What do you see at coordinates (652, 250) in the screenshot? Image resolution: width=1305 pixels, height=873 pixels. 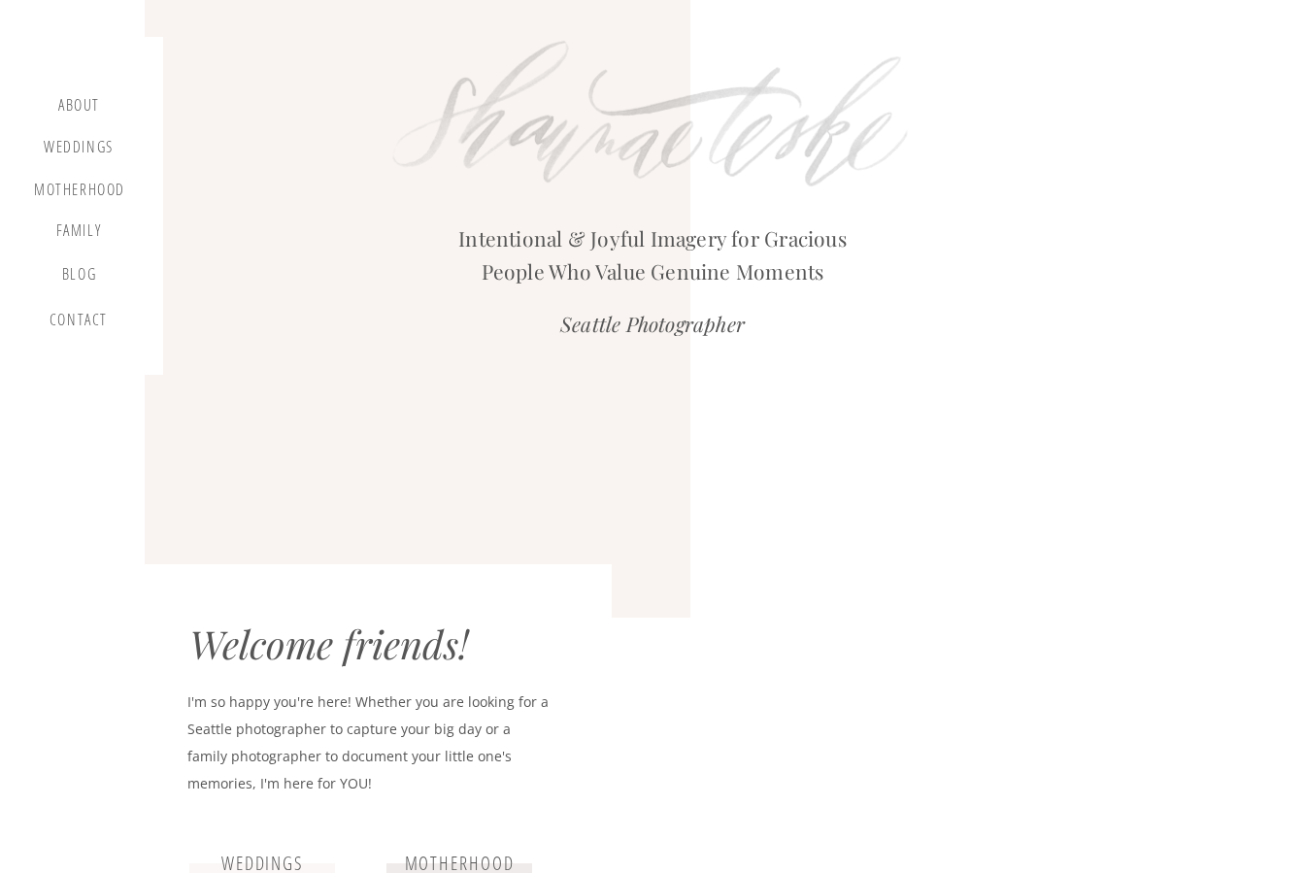 I see `h2: Intentional & Joyful Imagery for Gracious People Who Value Genuine Moments` at bounding box center [652, 250].